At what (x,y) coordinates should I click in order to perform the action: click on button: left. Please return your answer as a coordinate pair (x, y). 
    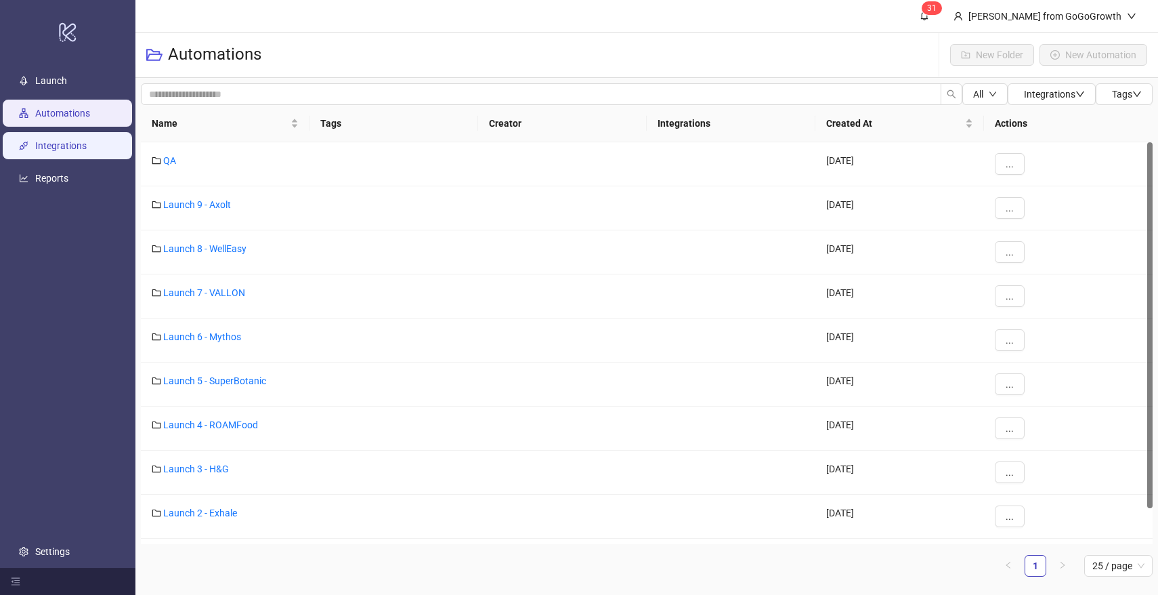
    Looking at the image, I should click on (1009, 566).